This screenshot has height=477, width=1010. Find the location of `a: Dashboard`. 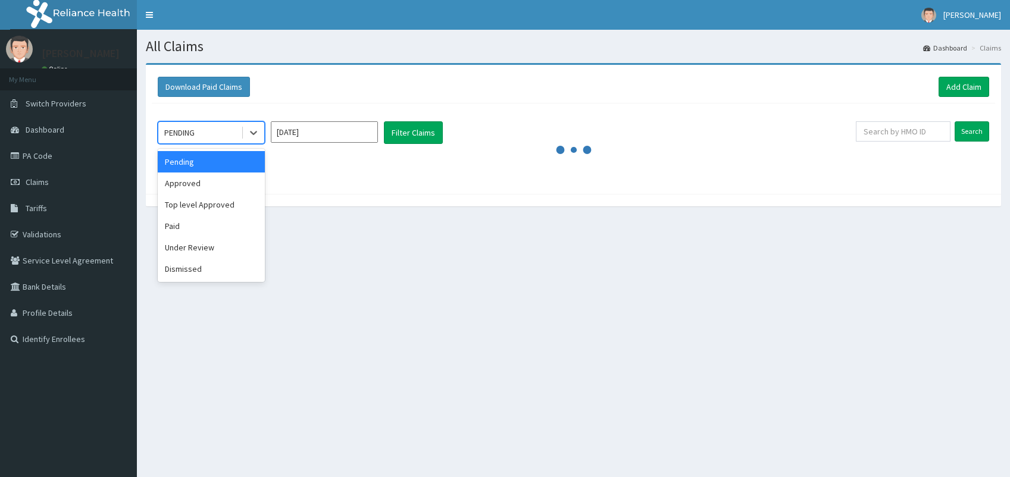

a: Dashboard is located at coordinates (945, 48).